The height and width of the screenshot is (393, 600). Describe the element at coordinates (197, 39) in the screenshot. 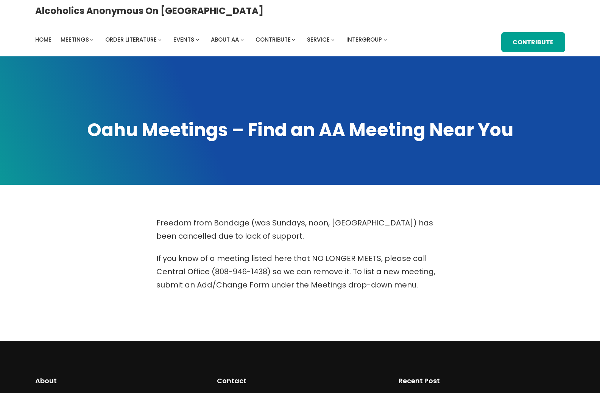

I see `button: Events submenu` at that location.